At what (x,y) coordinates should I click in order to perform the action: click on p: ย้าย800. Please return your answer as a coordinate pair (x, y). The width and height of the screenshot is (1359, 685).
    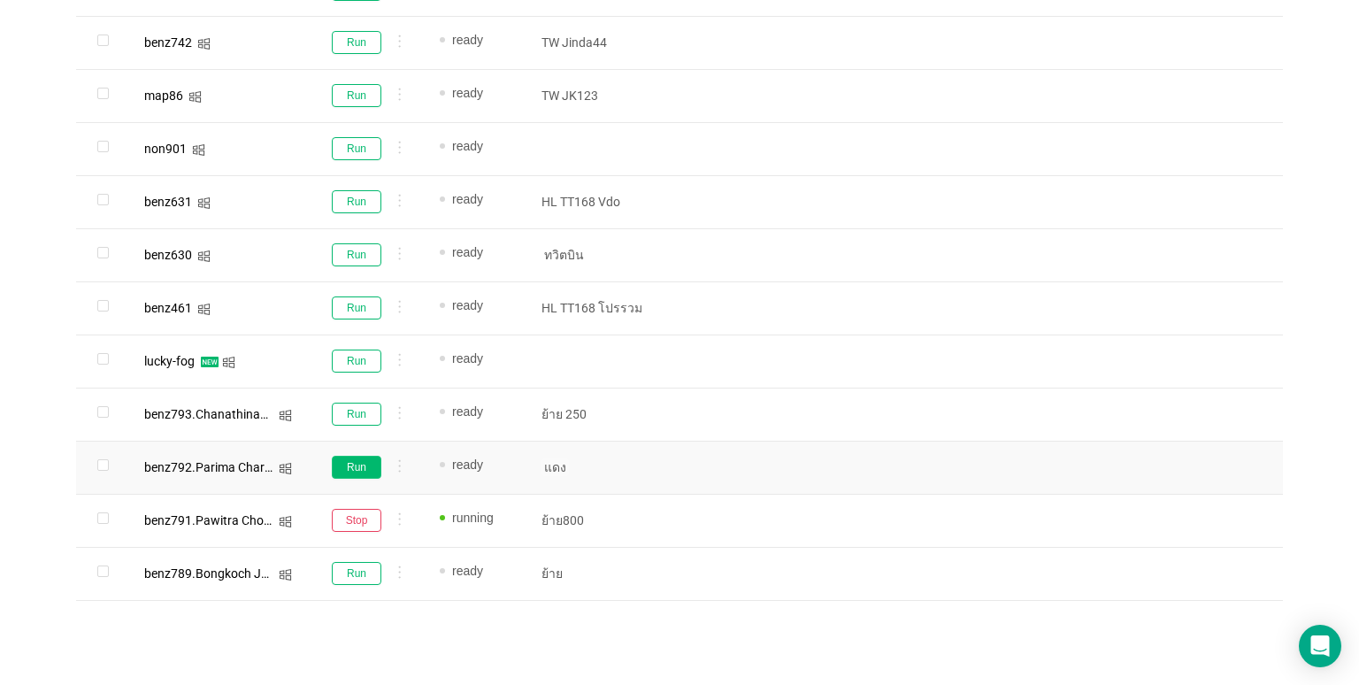
    Looking at the image, I should click on (606, 520).